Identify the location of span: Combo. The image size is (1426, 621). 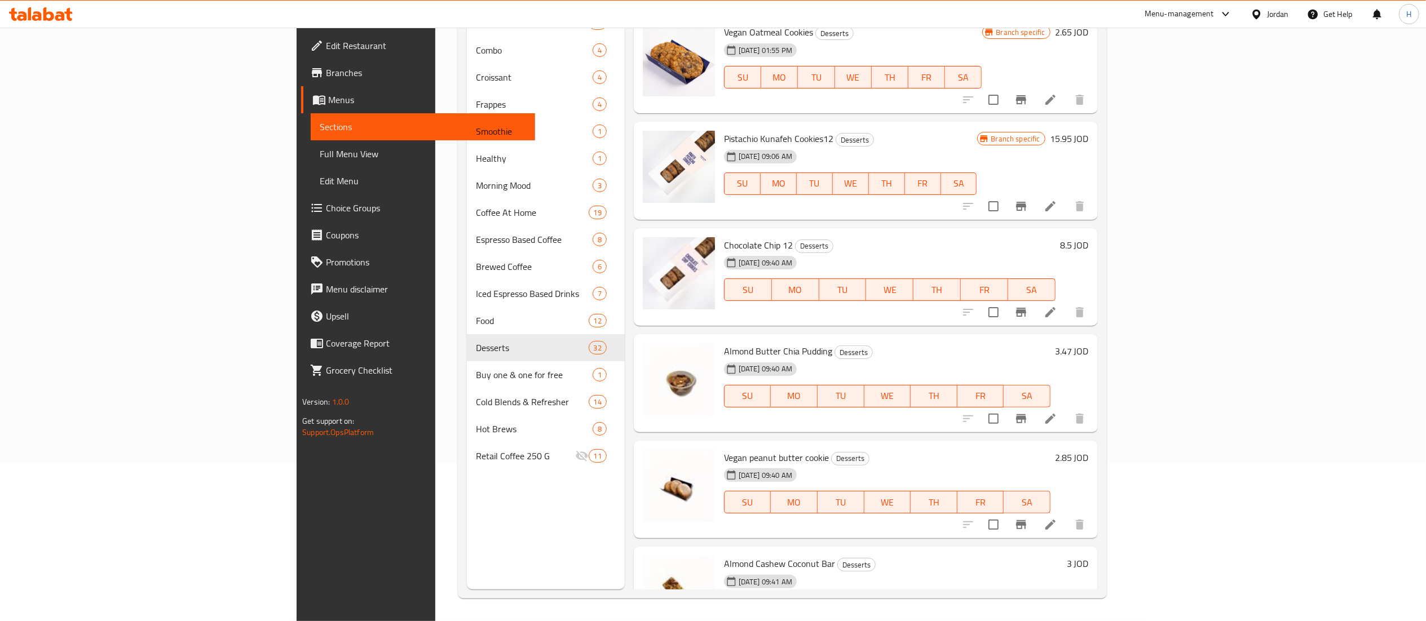
(534, 50).